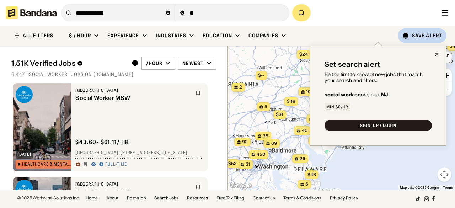 The width and height of the screenshot is (455, 208). What do you see at coordinates (123, 36) in the screenshot?
I see `div: Experience` at bounding box center [123, 36].